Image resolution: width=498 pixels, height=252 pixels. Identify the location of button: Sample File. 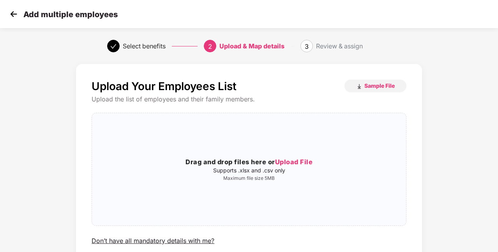
(375, 86).